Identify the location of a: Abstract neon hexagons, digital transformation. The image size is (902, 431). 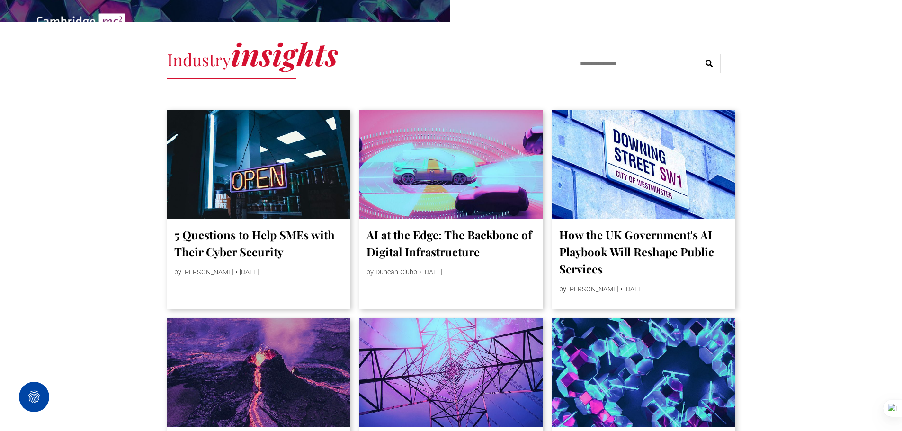
(643, 373).